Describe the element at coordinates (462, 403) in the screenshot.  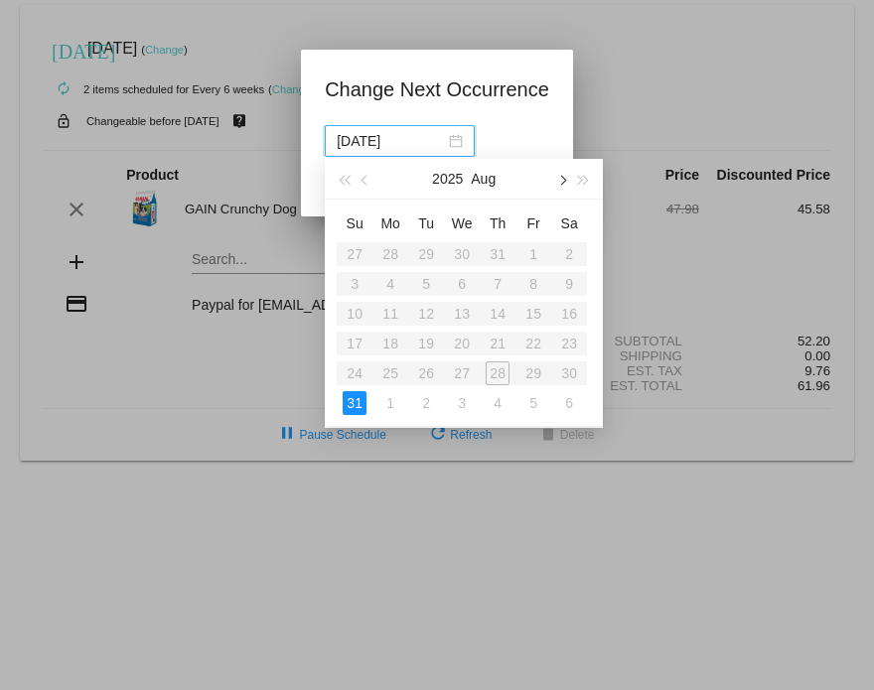
I see `div: 3` at that location.